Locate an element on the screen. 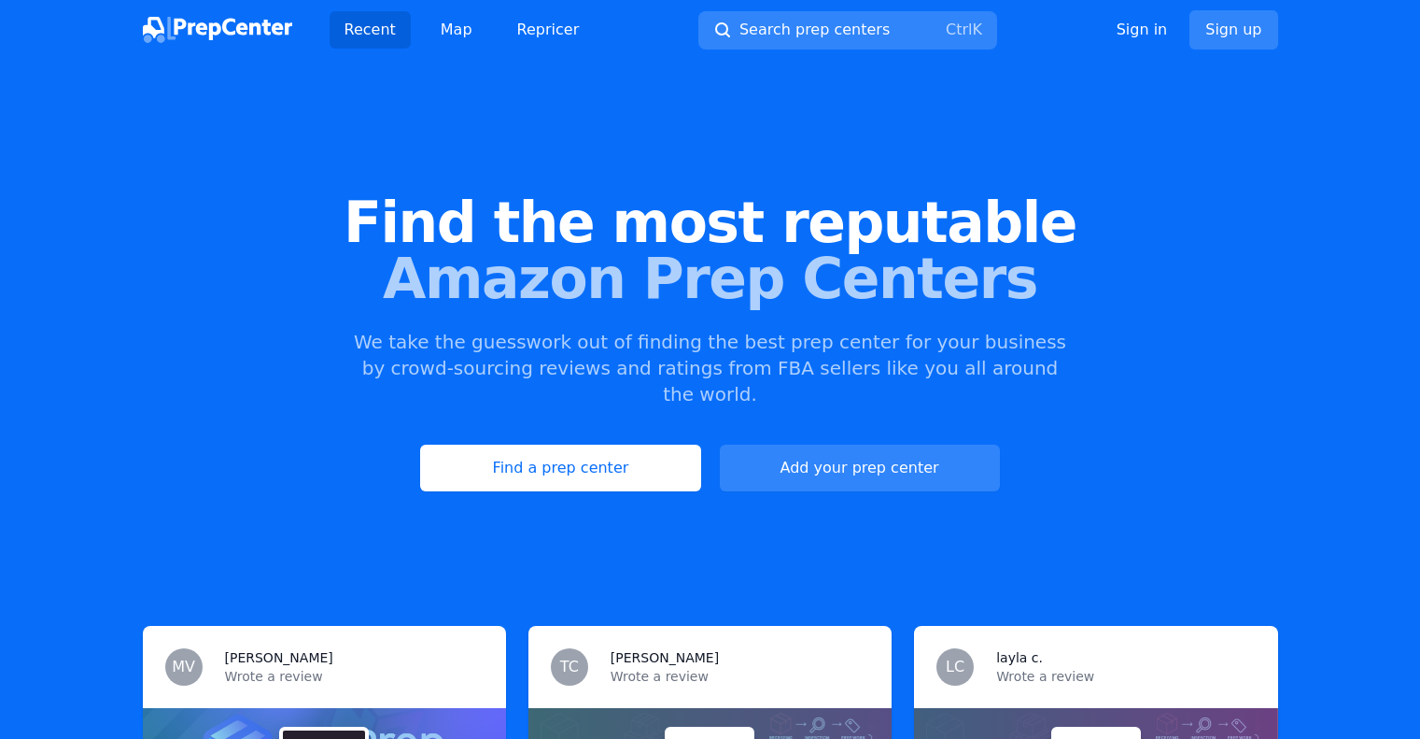  a: PrepCenter is located at coordinates (218, 30).